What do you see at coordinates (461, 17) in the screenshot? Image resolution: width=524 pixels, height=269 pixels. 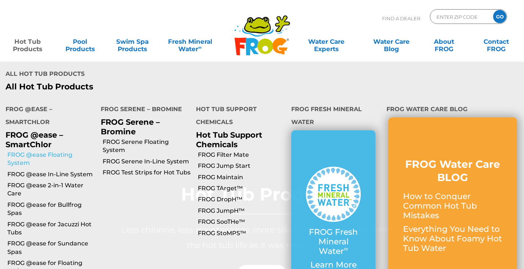 I see `input: Zip Code Form` at bounding box center [461, 17].